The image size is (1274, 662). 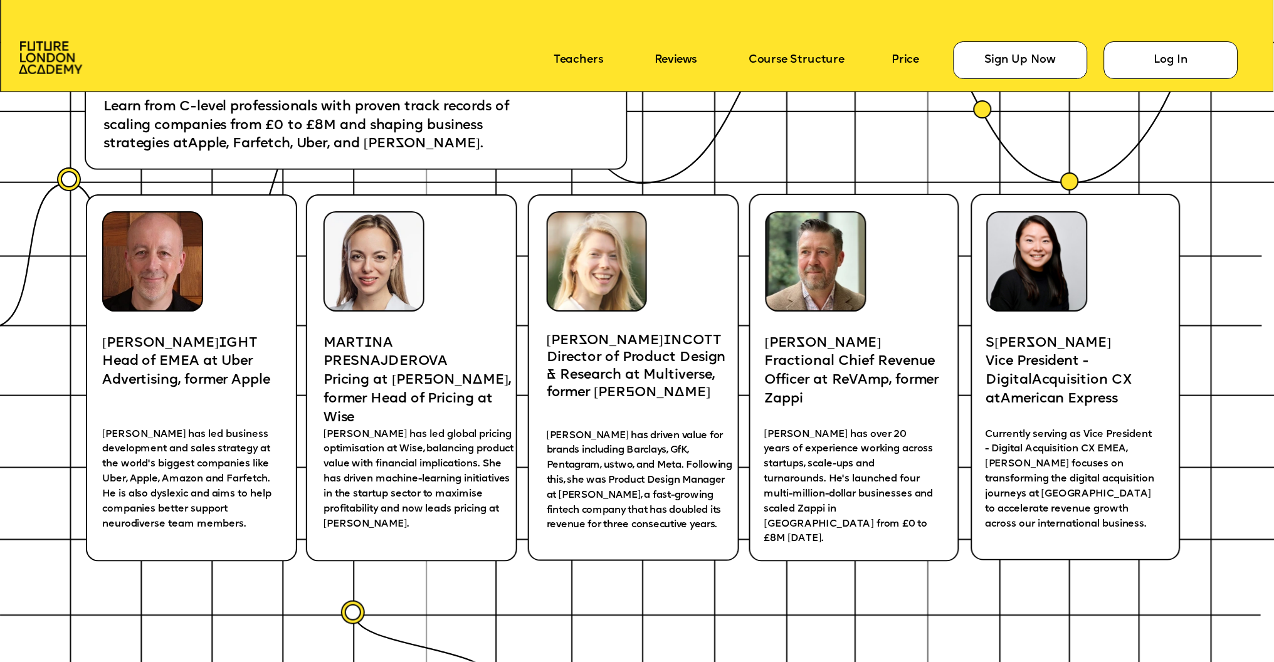 I want to click on p: Vice President - Digital cquisition CX at merican Express, so click(x=1078, y=381).